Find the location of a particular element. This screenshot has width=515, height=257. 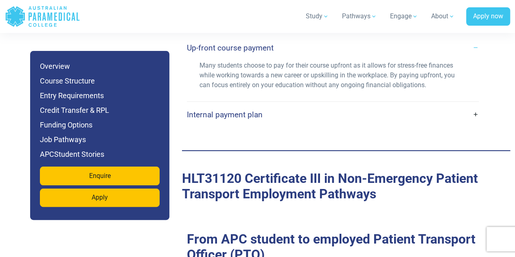

a: Engage is located at coordinates (404, 16).